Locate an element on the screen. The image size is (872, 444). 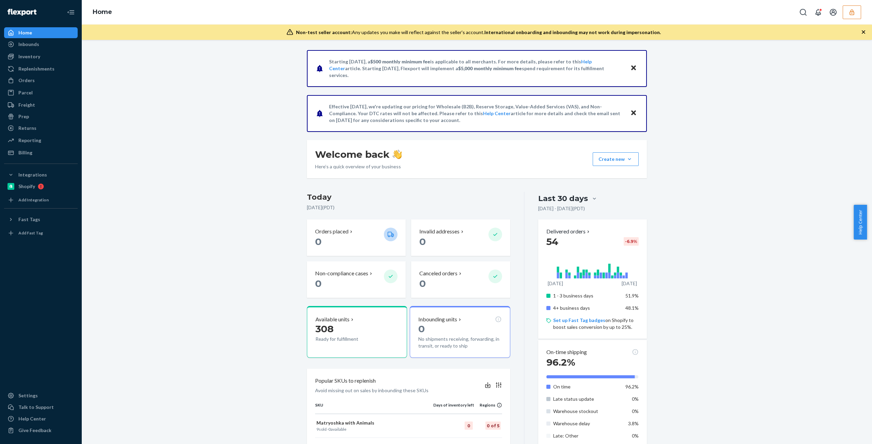
button: Delivered orders is located at coordinates (568, 231).